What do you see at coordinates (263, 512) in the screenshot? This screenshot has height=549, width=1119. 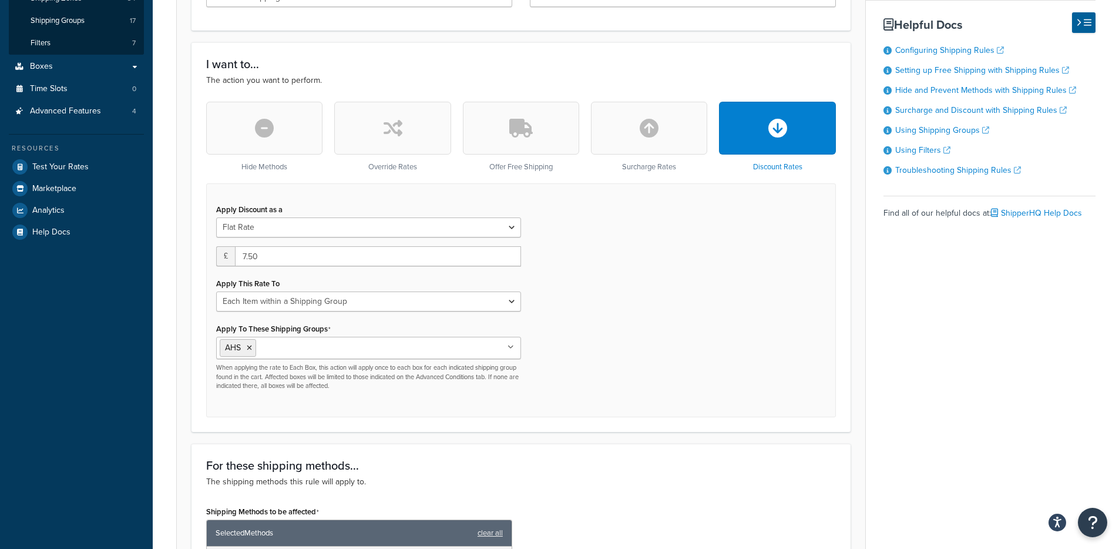 I see `label: Shipping Methods to be affected` at bounding box center [263, 512].